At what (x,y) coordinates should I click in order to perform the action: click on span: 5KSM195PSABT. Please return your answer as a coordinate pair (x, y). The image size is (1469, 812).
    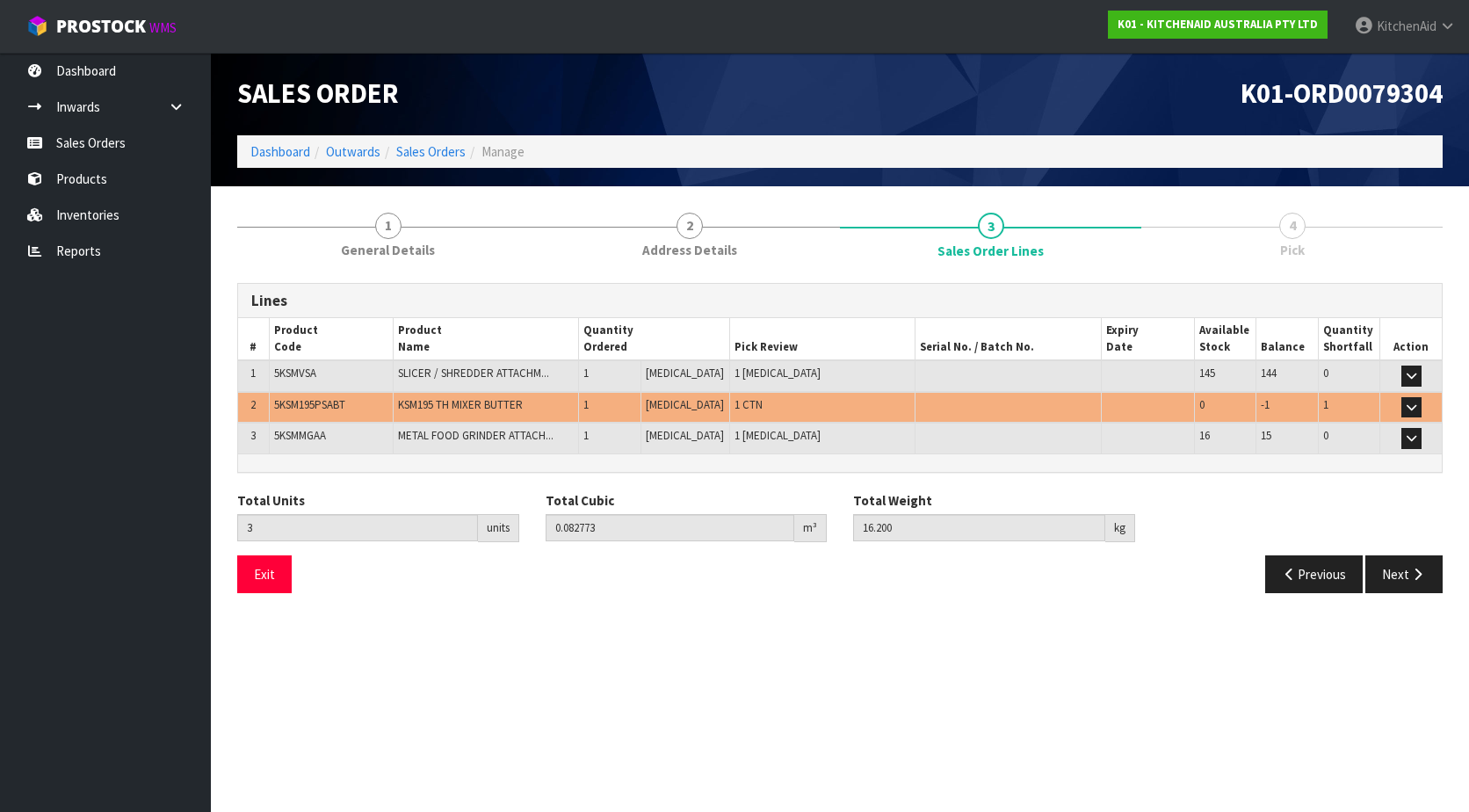
    Looking at the image, I should click on (310, 404).